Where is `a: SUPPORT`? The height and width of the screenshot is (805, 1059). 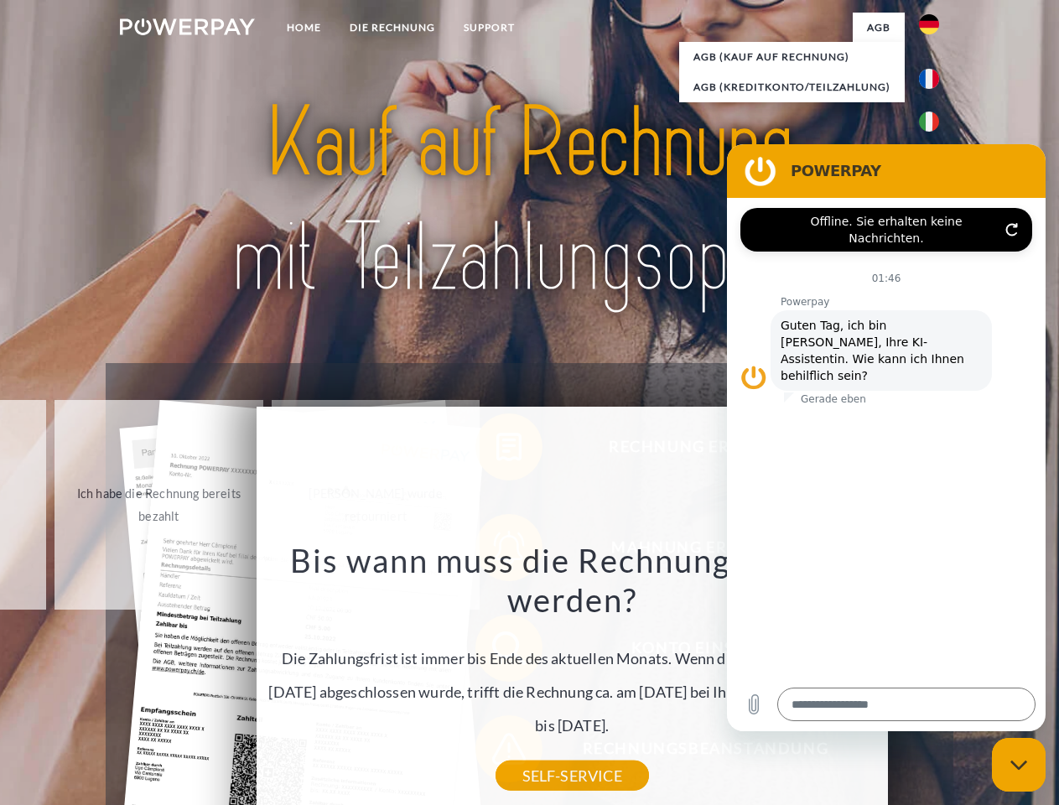
a: SUPPORT is located at coordinates (489, 28).